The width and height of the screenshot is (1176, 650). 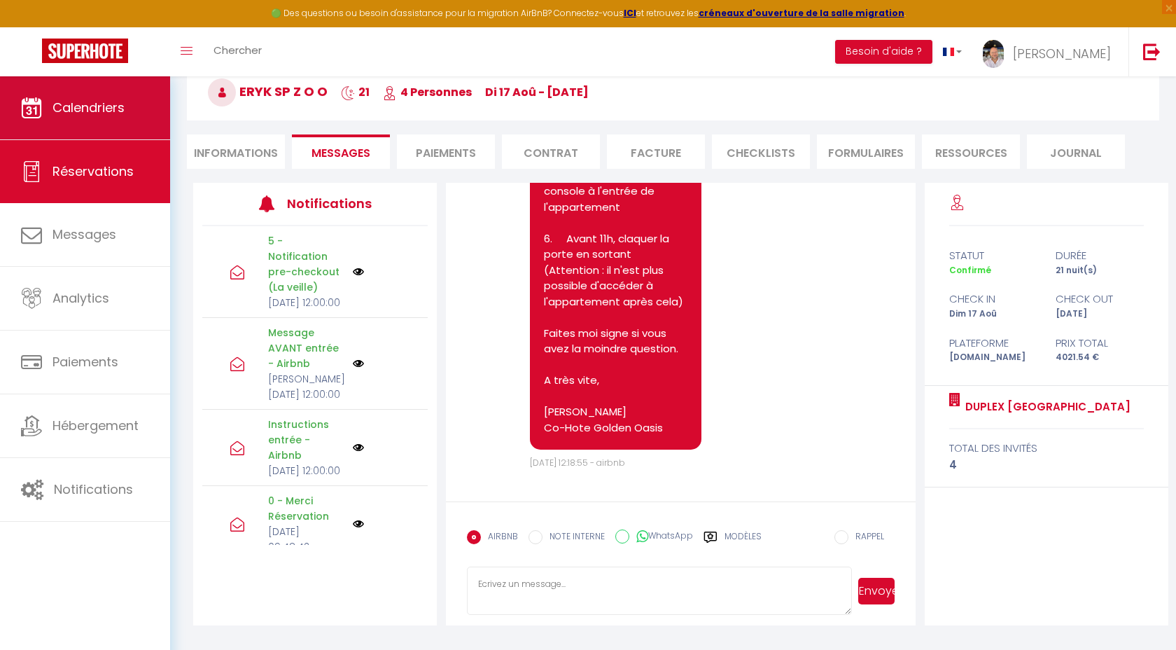 What do you see at coordinates (1076, 151) in the screenshot?
I see `li: Journal` at bounding box center [1076, 151].